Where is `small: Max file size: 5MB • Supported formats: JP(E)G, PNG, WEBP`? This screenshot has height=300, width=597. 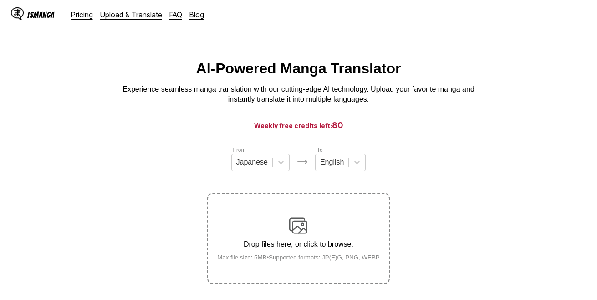
small: Max file size: 5MB • Supported formats: JP(E)G, PNG, WEBP is located at coordinates (298, 257).